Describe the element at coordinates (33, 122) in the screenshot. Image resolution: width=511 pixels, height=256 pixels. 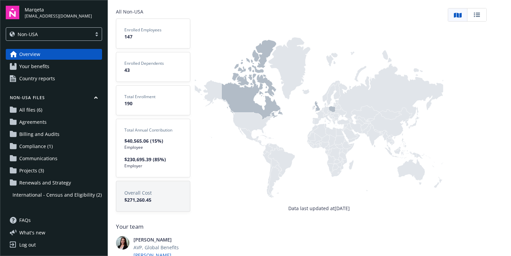
I see `span: Agreements` at that location.